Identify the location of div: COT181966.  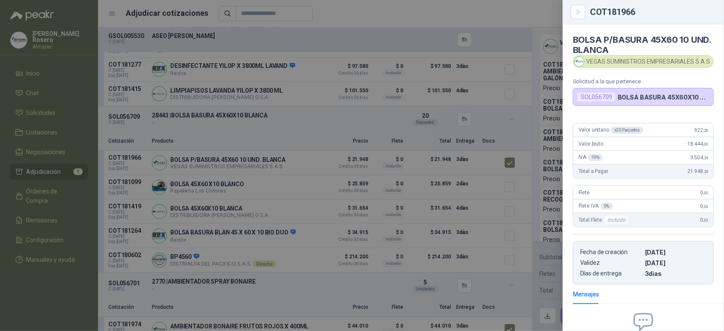
(652, 12).